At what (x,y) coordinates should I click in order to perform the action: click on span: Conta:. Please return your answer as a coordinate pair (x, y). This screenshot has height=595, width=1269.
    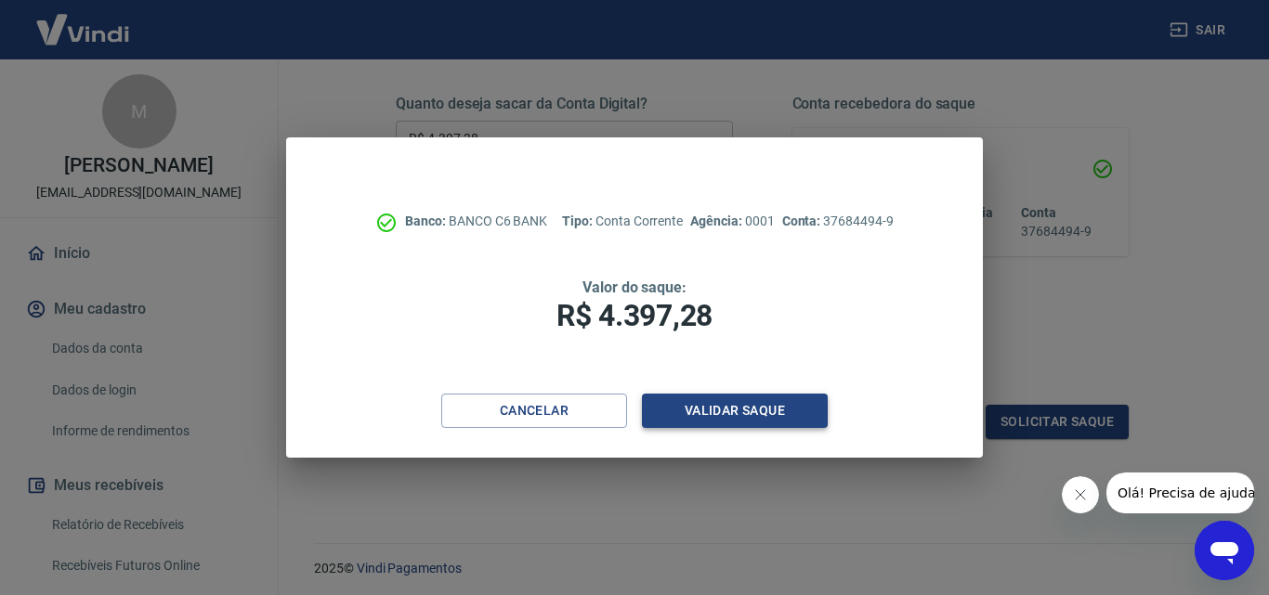
    Looking at the image, I should click on (802, 221).